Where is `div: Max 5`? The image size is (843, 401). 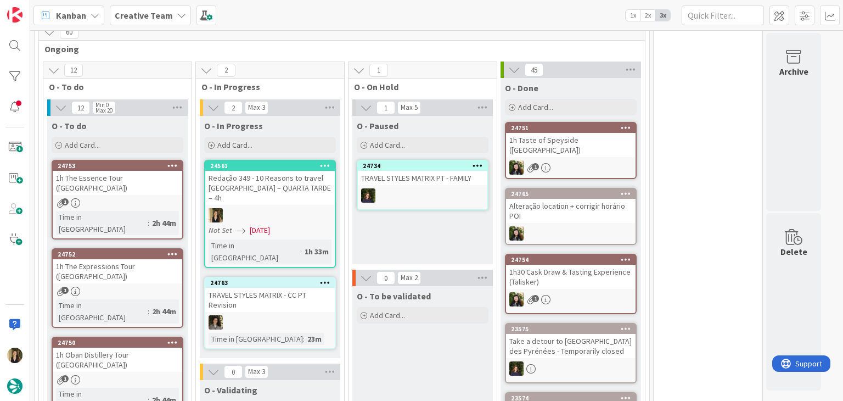
div: Max 5 is located at coordinates (409, 108).